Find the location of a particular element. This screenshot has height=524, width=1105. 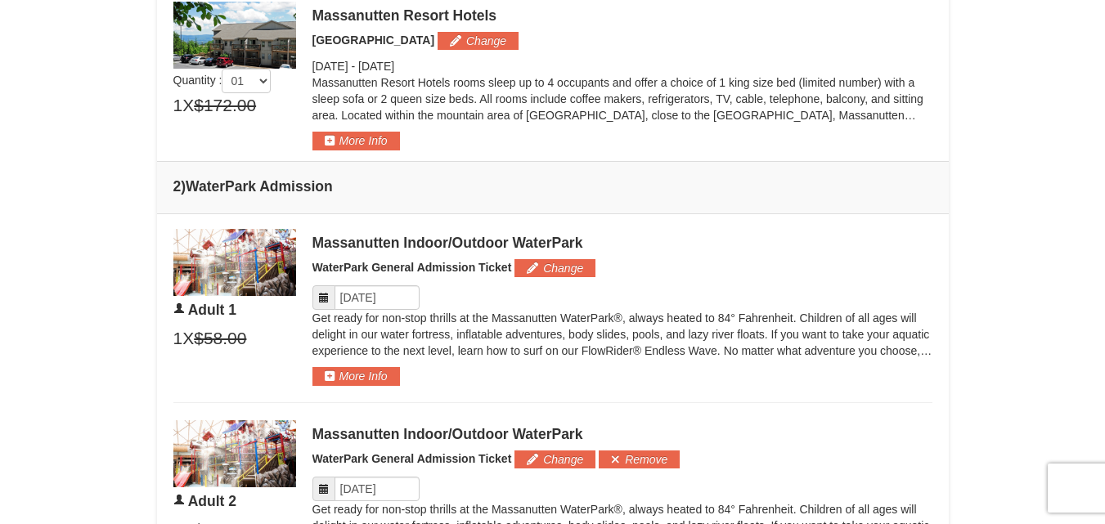

span: Quantity : is located at coordinates (222, 80).